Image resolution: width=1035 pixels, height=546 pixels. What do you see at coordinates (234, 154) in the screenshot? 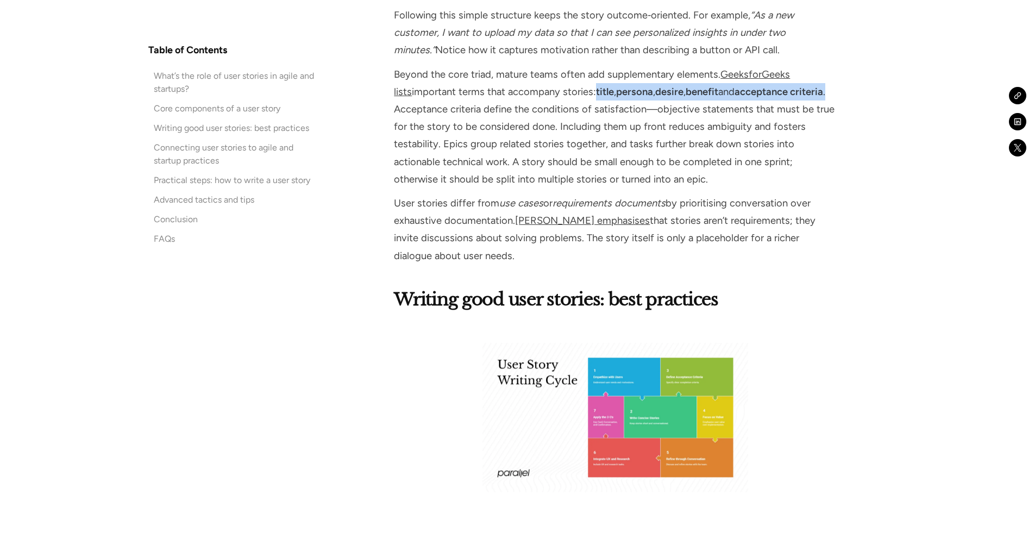
I see `a: Connecting user stories to agile and startup practices` at bounding box center [234, 154].